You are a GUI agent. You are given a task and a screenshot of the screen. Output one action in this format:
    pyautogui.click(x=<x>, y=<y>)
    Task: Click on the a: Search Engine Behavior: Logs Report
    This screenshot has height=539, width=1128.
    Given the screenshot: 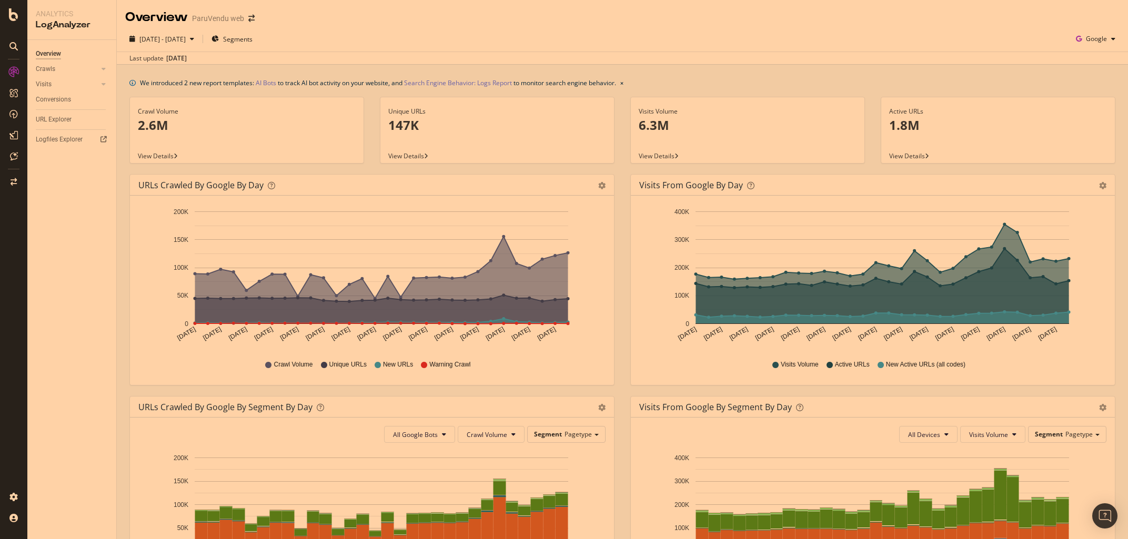 What is the action you would take?
    pyautogui.click(x=458, y=83)
    